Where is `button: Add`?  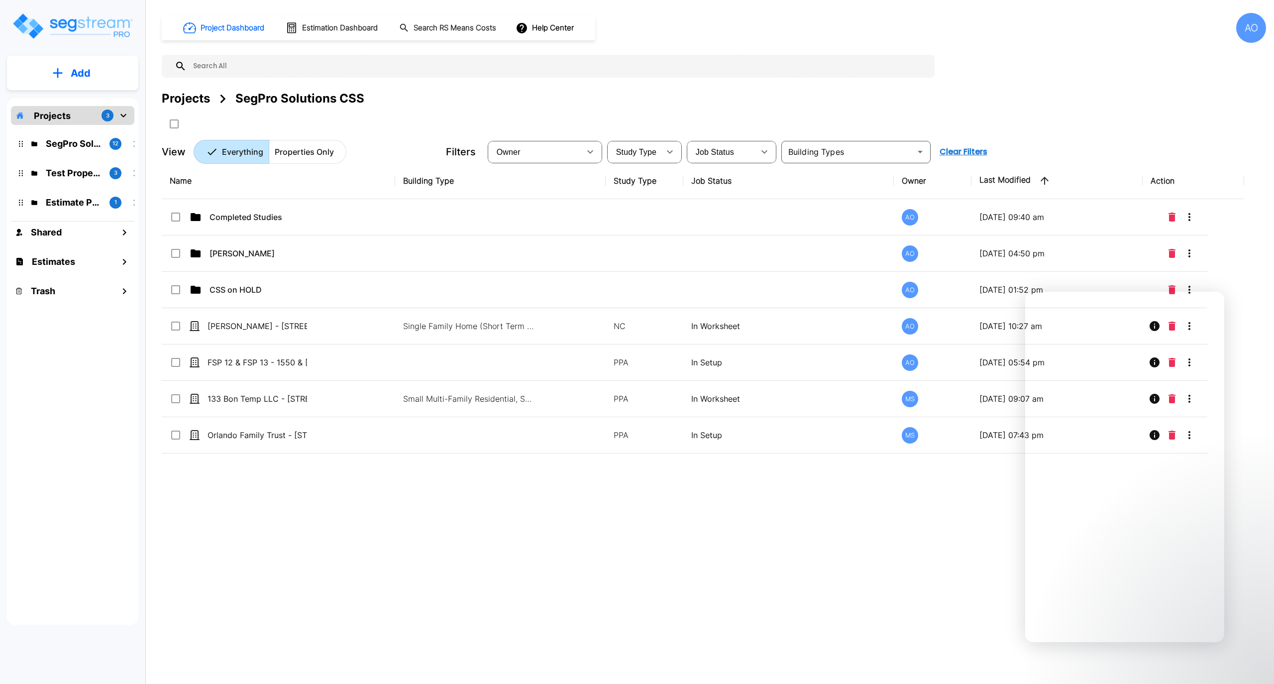
button: Add is located at coordinates (73, 73).